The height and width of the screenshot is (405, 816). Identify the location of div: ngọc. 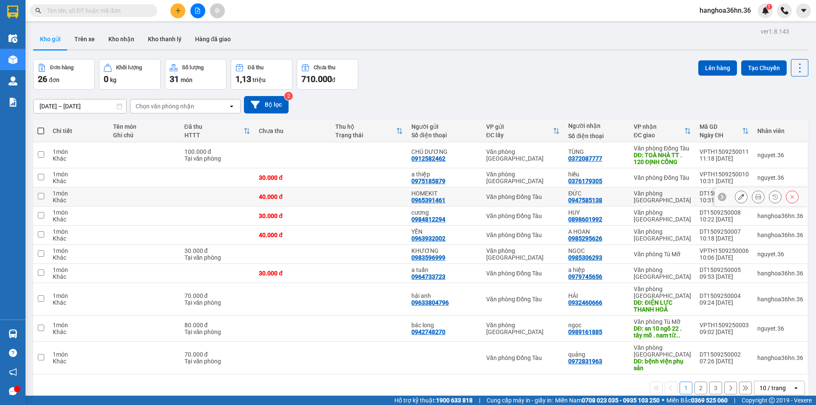
(597, 325).